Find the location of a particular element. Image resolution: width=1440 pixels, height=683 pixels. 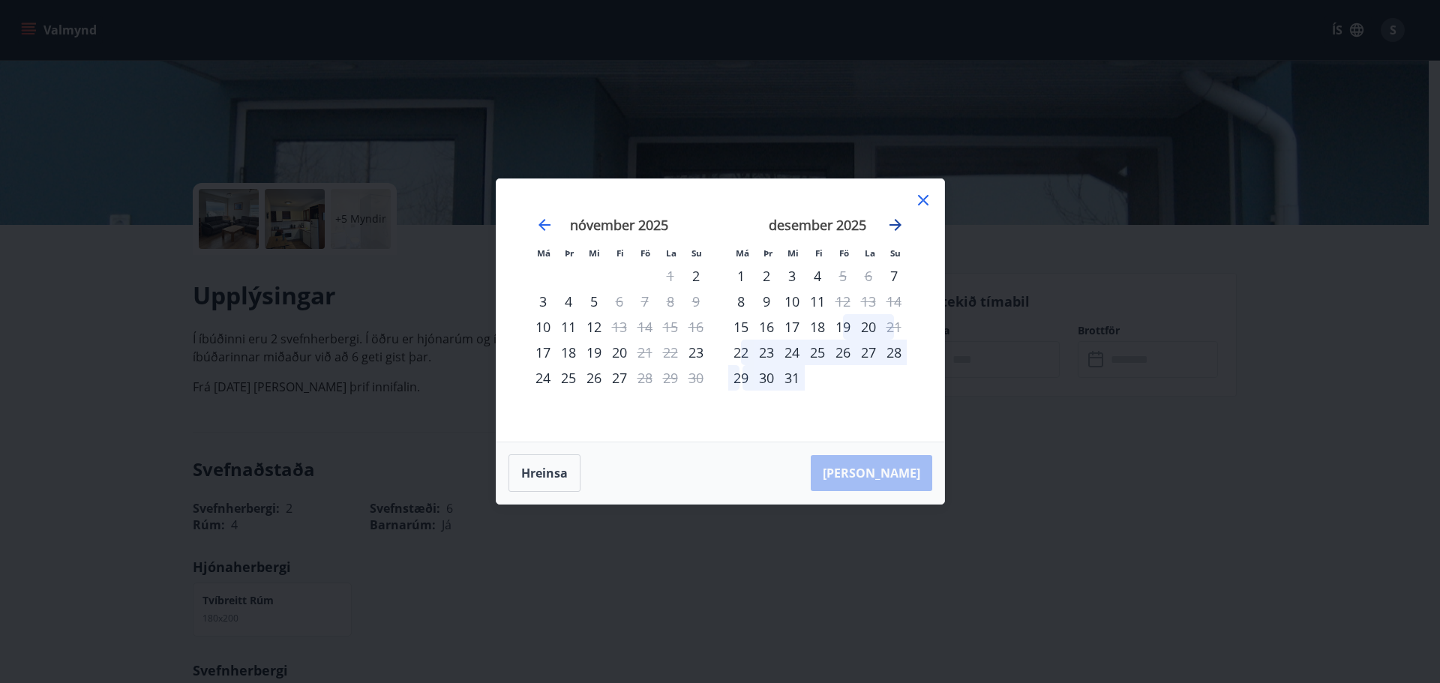

td: þriðjudagur, 23. desember 2025 is located at coordinates (766, 352).